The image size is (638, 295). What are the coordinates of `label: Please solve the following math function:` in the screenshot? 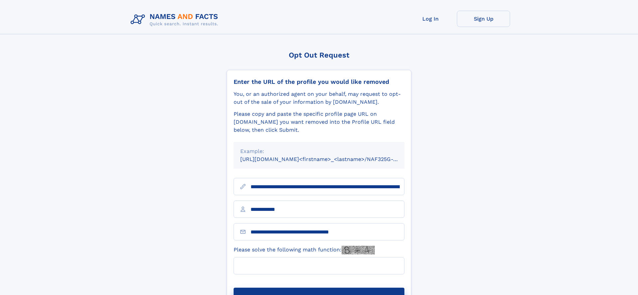 It's located at (304, 250).